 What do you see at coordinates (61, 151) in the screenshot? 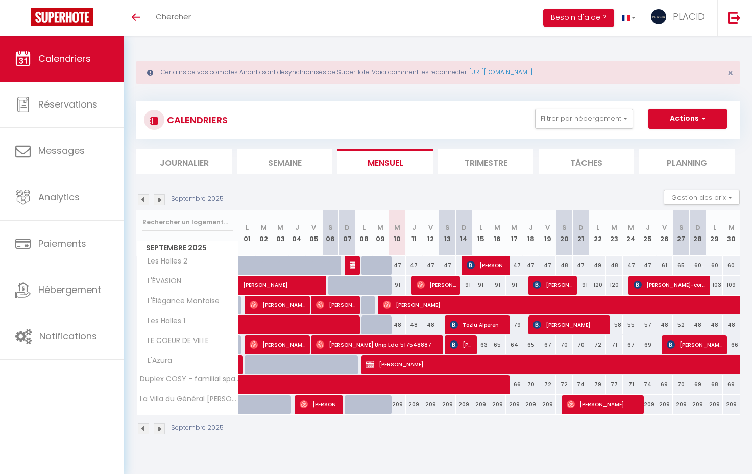
I see `span: Messages` at bounding box center [61, 151].